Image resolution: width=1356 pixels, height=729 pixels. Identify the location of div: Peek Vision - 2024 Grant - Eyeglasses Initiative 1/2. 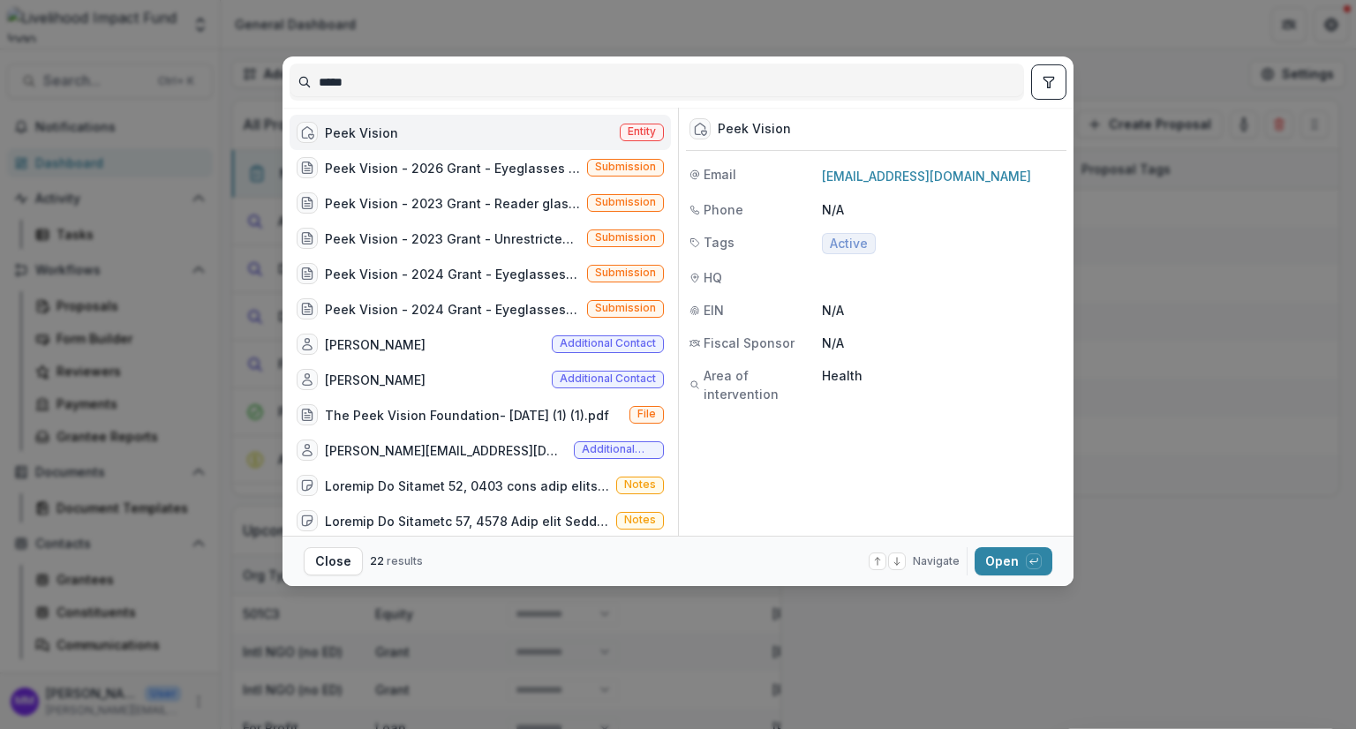
(452, 309).